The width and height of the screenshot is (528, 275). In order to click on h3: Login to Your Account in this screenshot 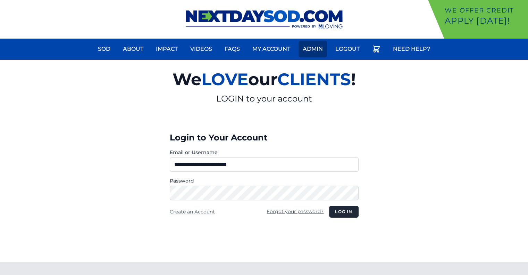, I will do `click(264, 137)`.